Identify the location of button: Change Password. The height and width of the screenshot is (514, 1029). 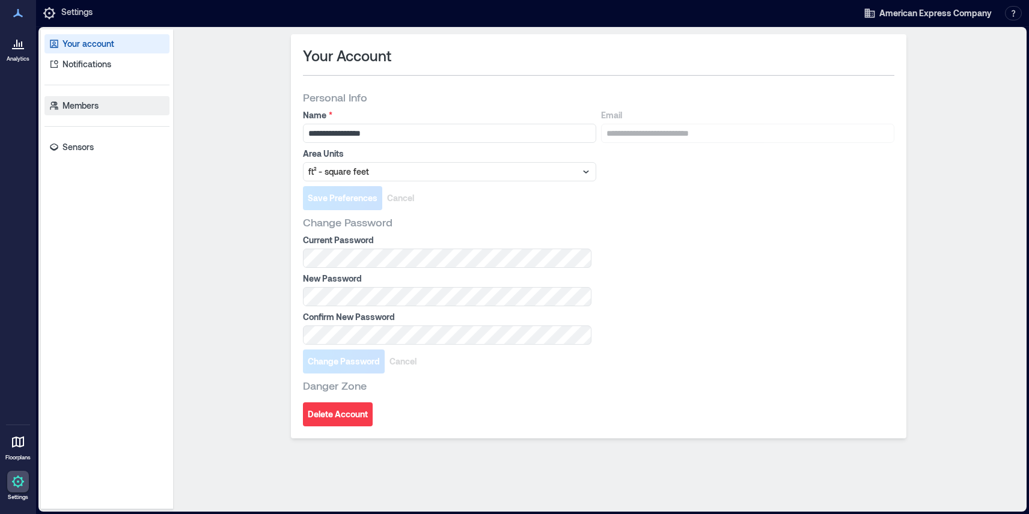
(344, 362).